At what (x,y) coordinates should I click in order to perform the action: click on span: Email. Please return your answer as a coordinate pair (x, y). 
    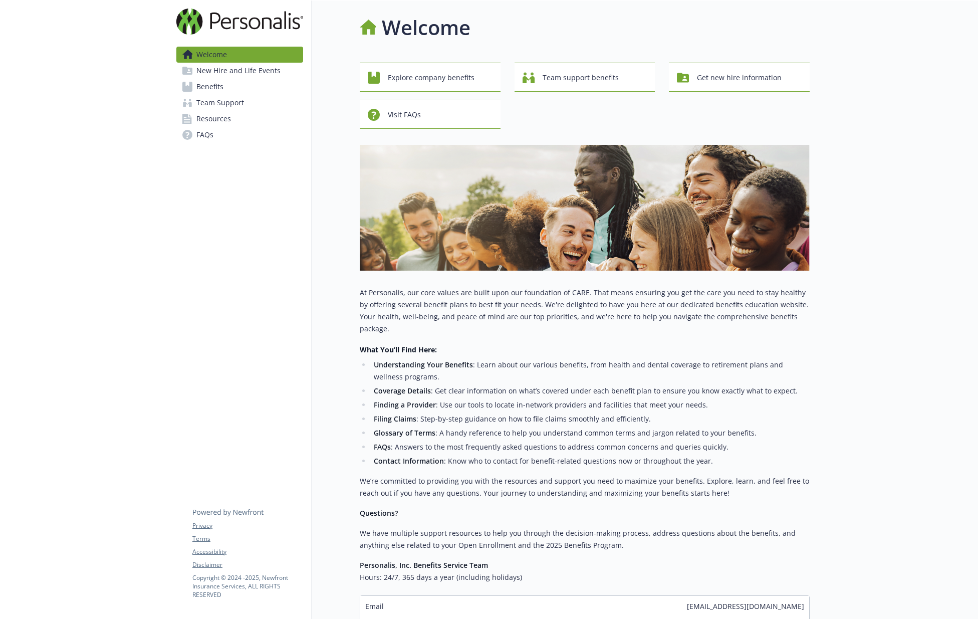
    Looking at the image, I should click on (374, 606).